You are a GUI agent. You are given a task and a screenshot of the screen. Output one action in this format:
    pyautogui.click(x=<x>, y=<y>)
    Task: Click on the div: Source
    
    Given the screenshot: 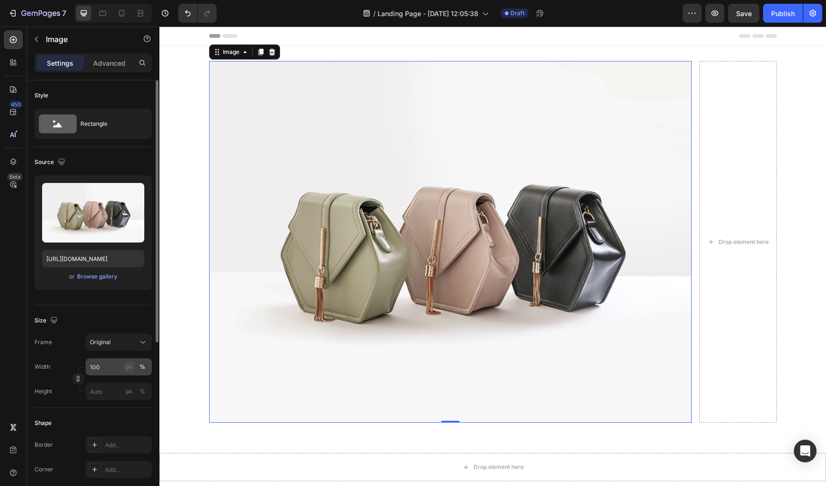 What is the action you would take?
    pyautogui.click(x=51, y=162)
    